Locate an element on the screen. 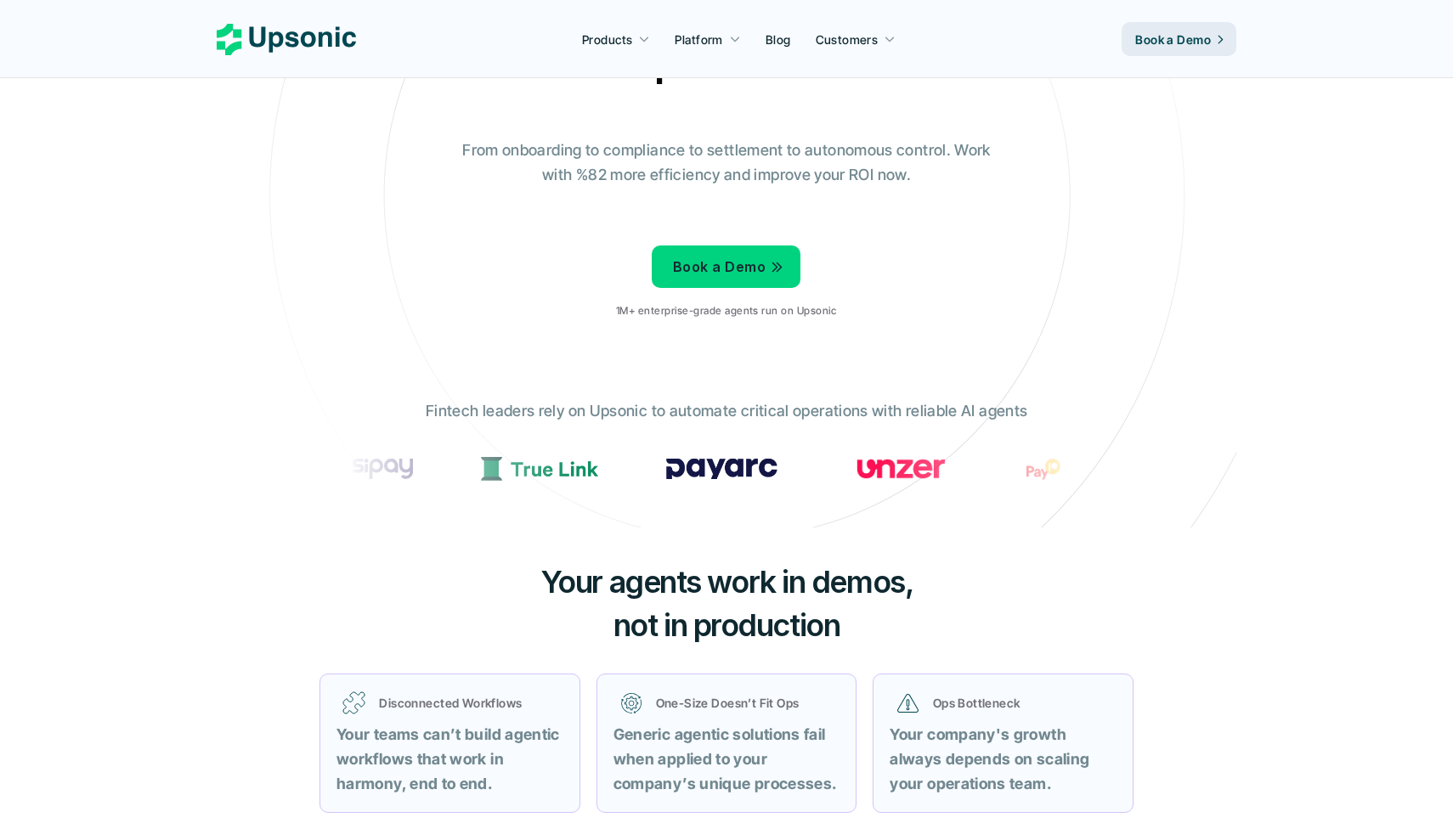 The image size is (1453, 840). p: Fintech leaders rely on Upsonic to automate critical operations with reliable AI agents is located at coordinates (726, 411).